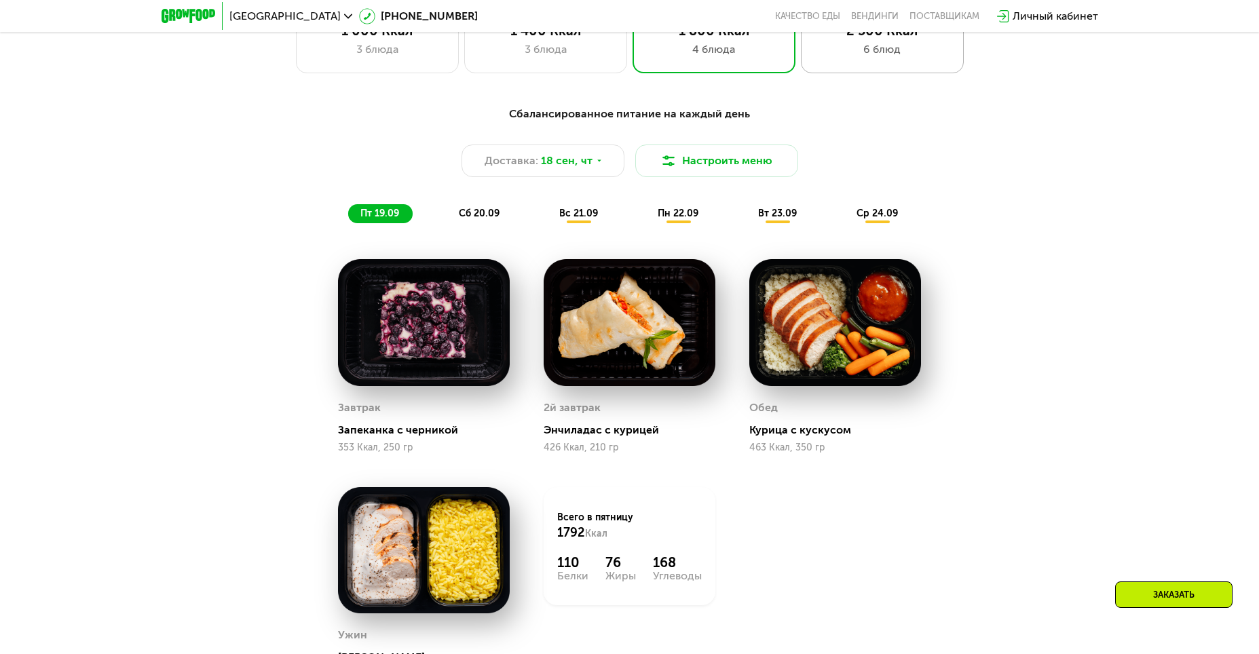 The height and width of the screenshot is (654, 1259). What do you see at coordinates (596, 534) in the screenshot?
I see `span: Ккал` at bounding box center [596, 534].